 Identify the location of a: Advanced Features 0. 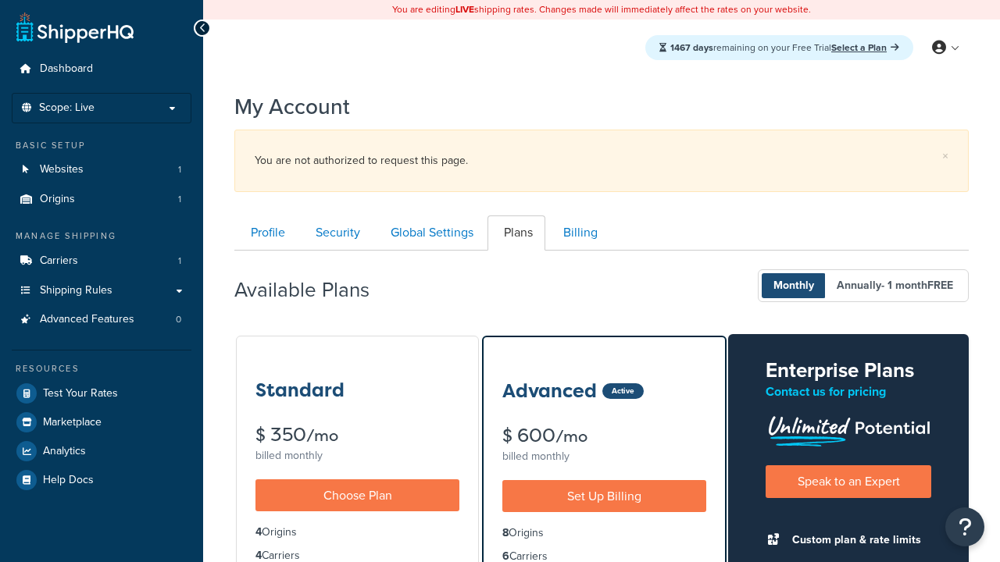
(102, 320).